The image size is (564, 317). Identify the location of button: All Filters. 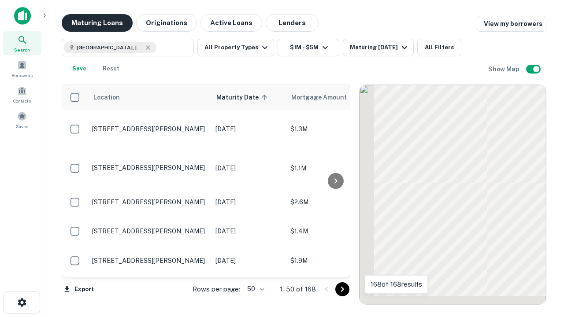
(440, 48).